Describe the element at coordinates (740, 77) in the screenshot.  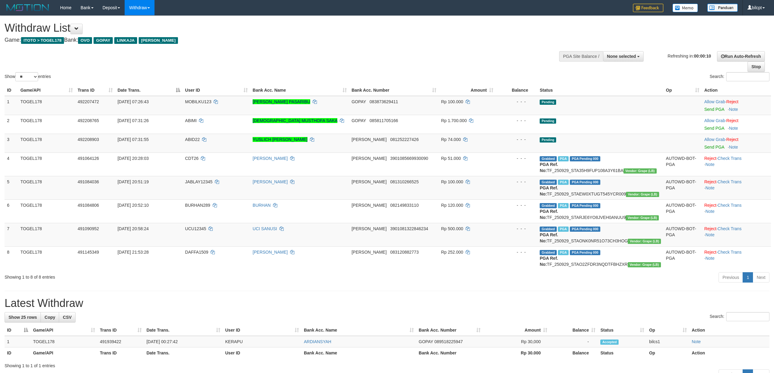
I see `label: Search:` at that location.